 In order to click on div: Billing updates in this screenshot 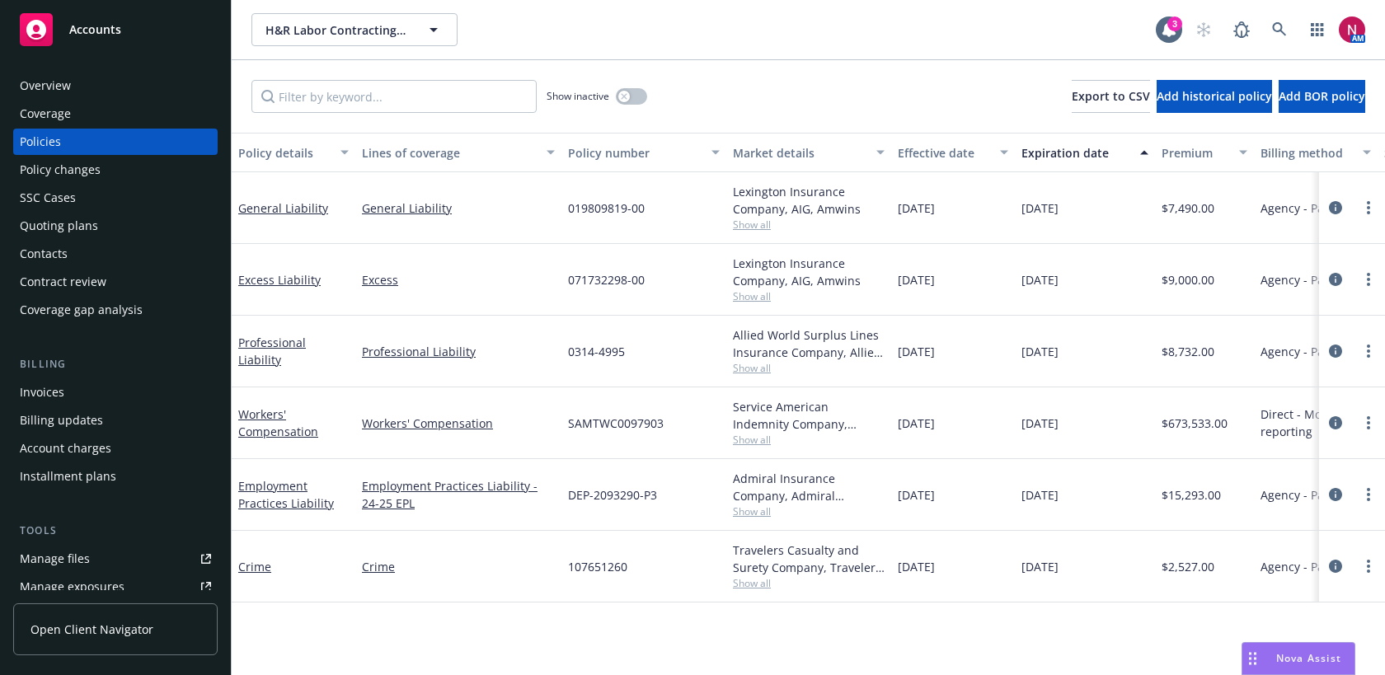, I will do `click(61, 420)`.